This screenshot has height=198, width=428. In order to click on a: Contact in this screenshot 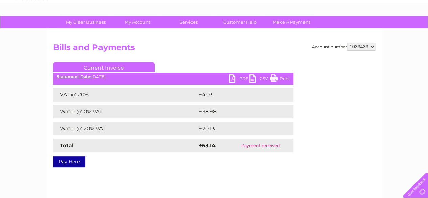, I will do `click(392, 31)`.